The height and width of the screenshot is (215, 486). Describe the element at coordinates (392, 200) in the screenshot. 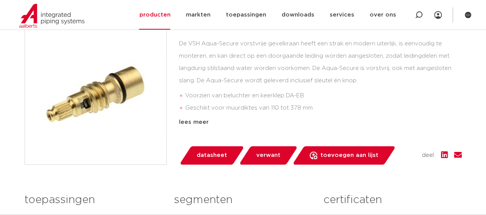

I see `h3: certificaten` at that location.